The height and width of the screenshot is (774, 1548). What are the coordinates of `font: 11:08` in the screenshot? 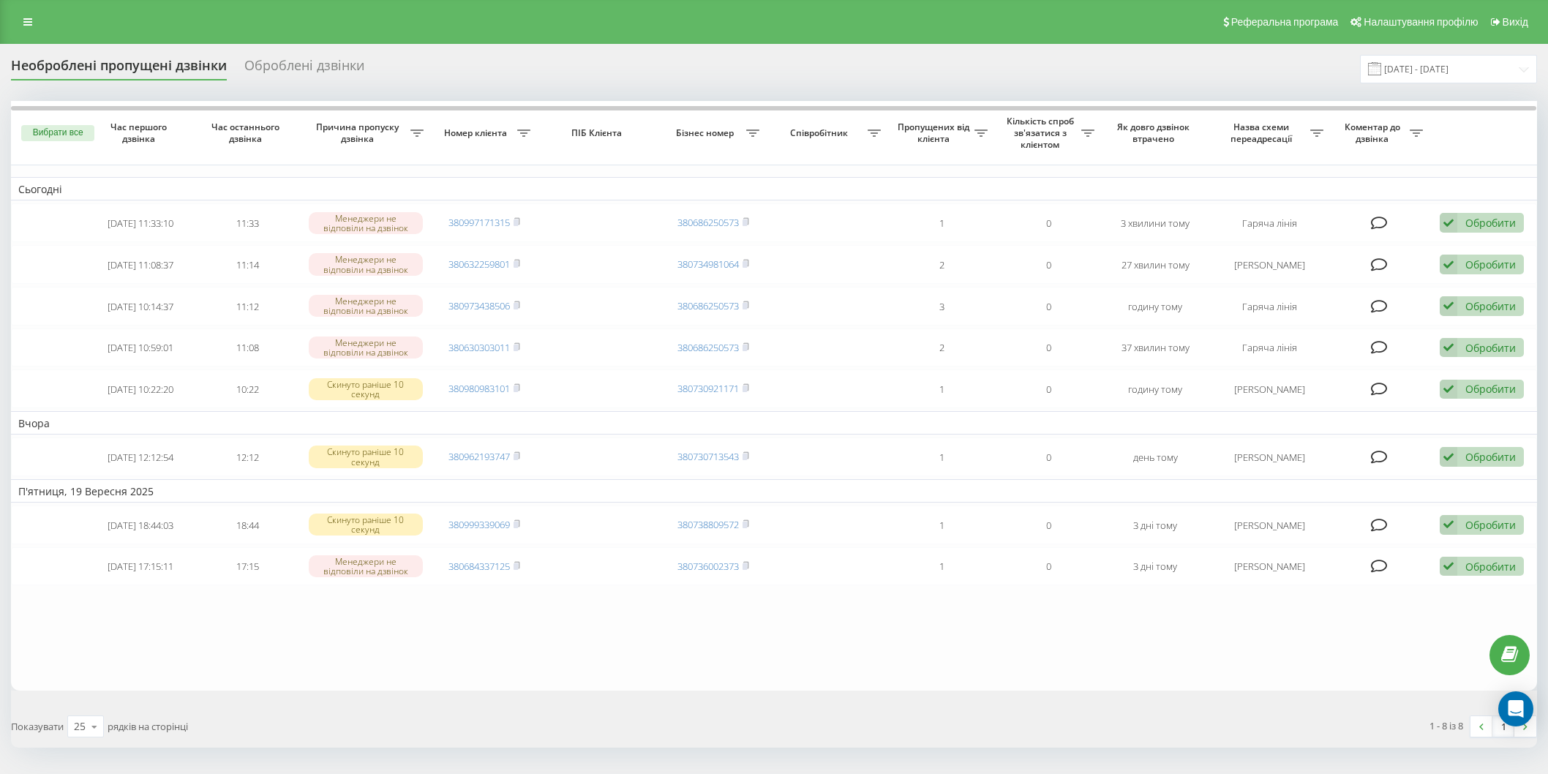 It's located at (247, 348).